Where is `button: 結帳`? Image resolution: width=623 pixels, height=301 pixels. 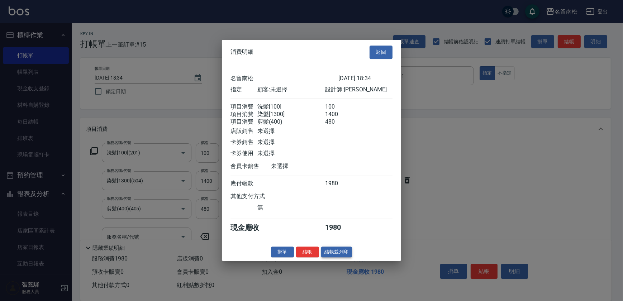 button: 結帳 is located at coordinates (308, 252).